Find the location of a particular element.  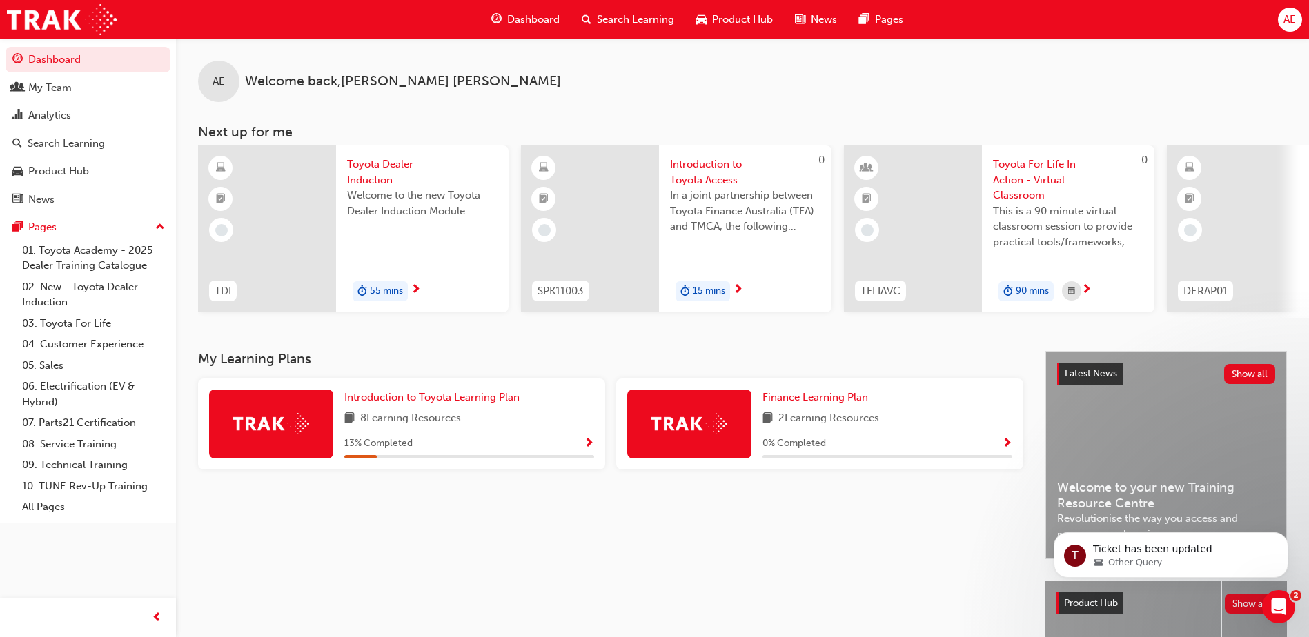

a: Search Learning is located at coordinates (88, 143).